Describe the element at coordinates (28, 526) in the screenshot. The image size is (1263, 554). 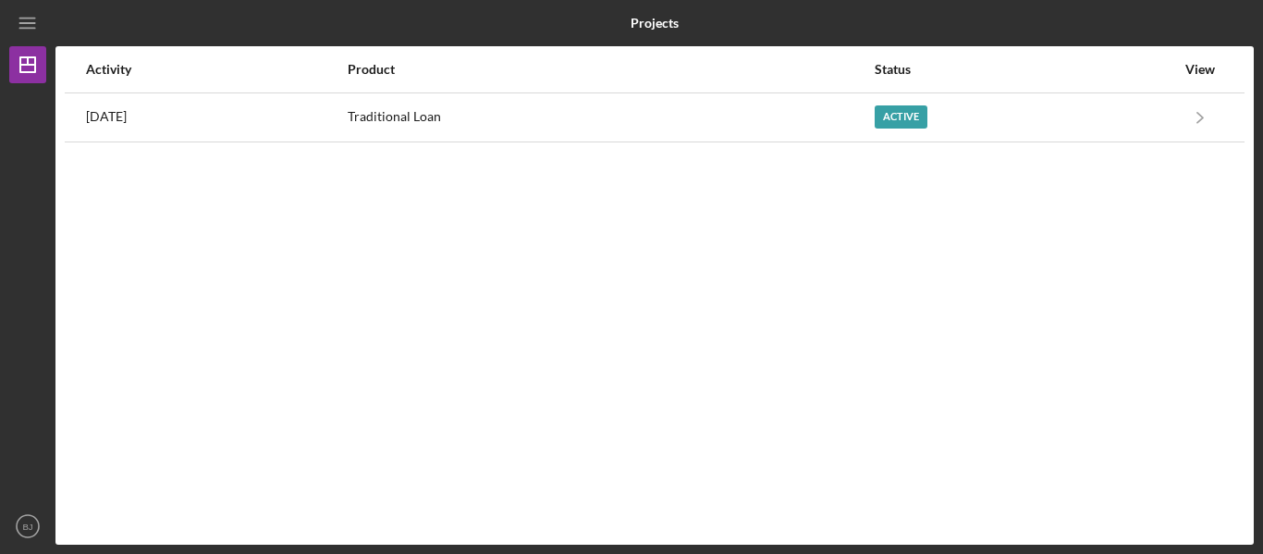
I see `button: BJ` at that location.